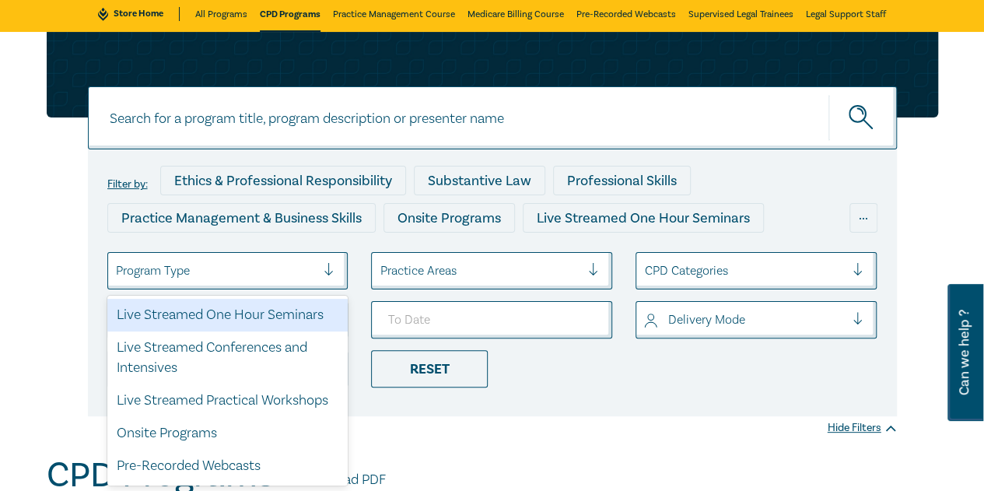  What do you see at coordinates (621, 180) in the screenshot?
I see `div: Professional Skills` at bounding box center [621, 180].